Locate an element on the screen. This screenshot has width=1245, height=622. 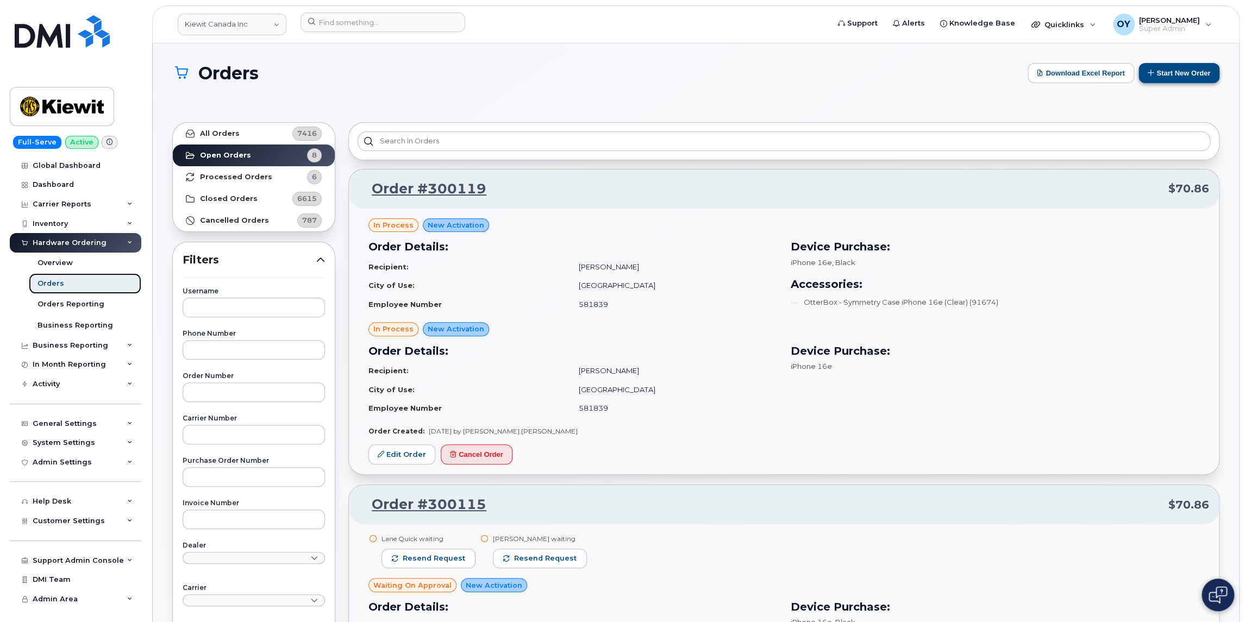
label: Purchase Order Number is located at coordinates (254, 461).